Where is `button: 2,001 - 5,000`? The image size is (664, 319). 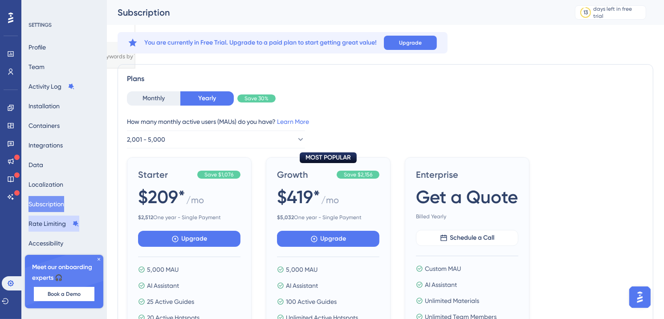
button: 2,001 - 5,000 is located at coordinates (216, 139).